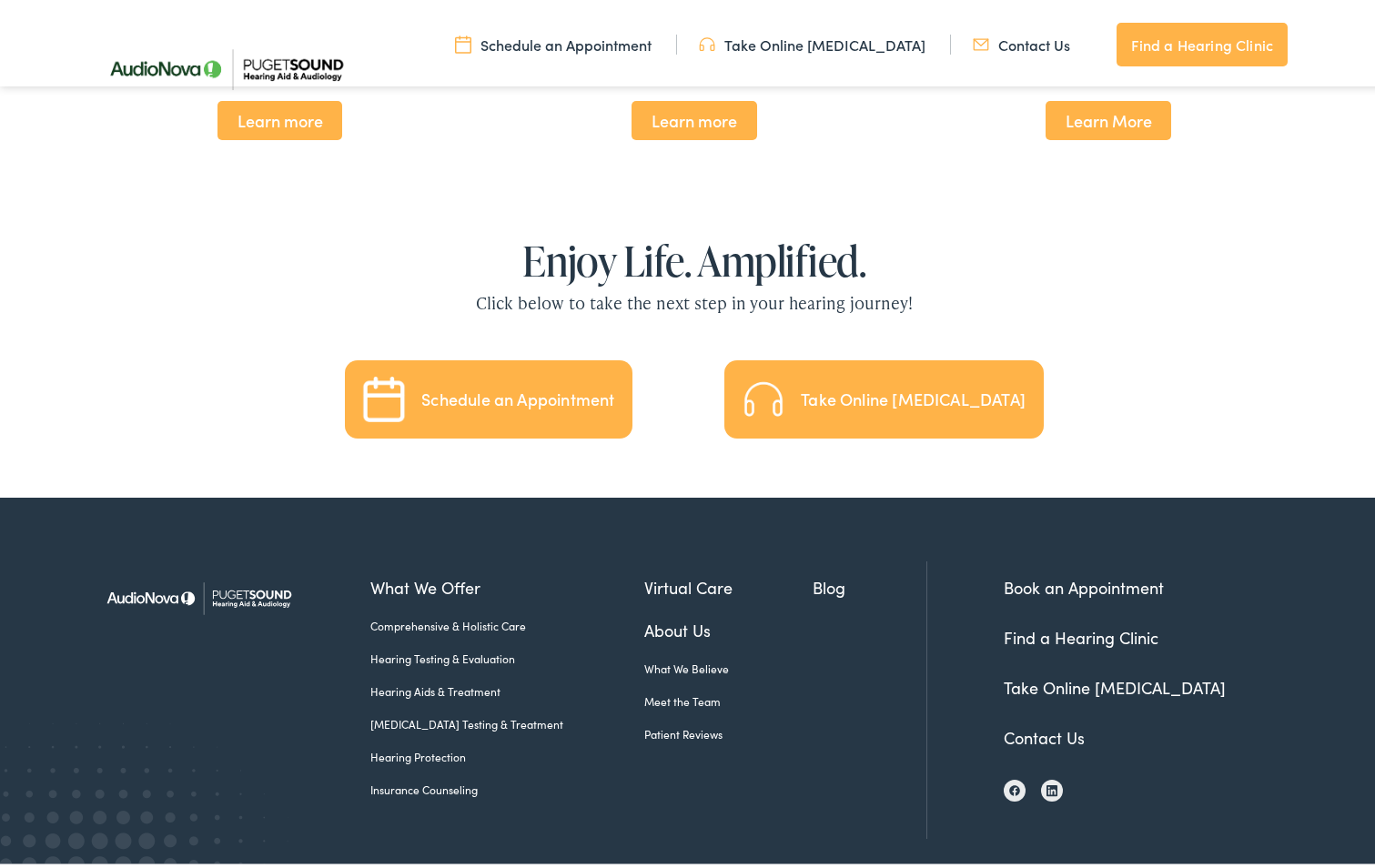 This screenshot has height=868, width=1375. What do you see at coordinates (199, 593) in the screenshot?
I see `img: Puget Sound Hearing Aid & Audiology` at bounding box center [199, 593].